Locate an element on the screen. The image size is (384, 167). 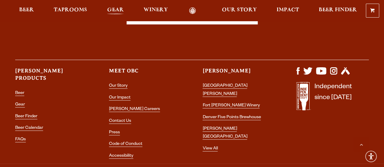
div: Accessibility Menu is located at coordinates (371, 157).